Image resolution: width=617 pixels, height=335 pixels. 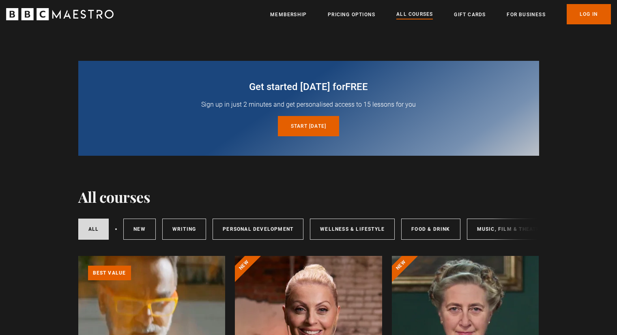 What do you see at coordinates (352, 15) in the screenshot?
I see `a: Pricing Options` at bounding box center [352, 15].